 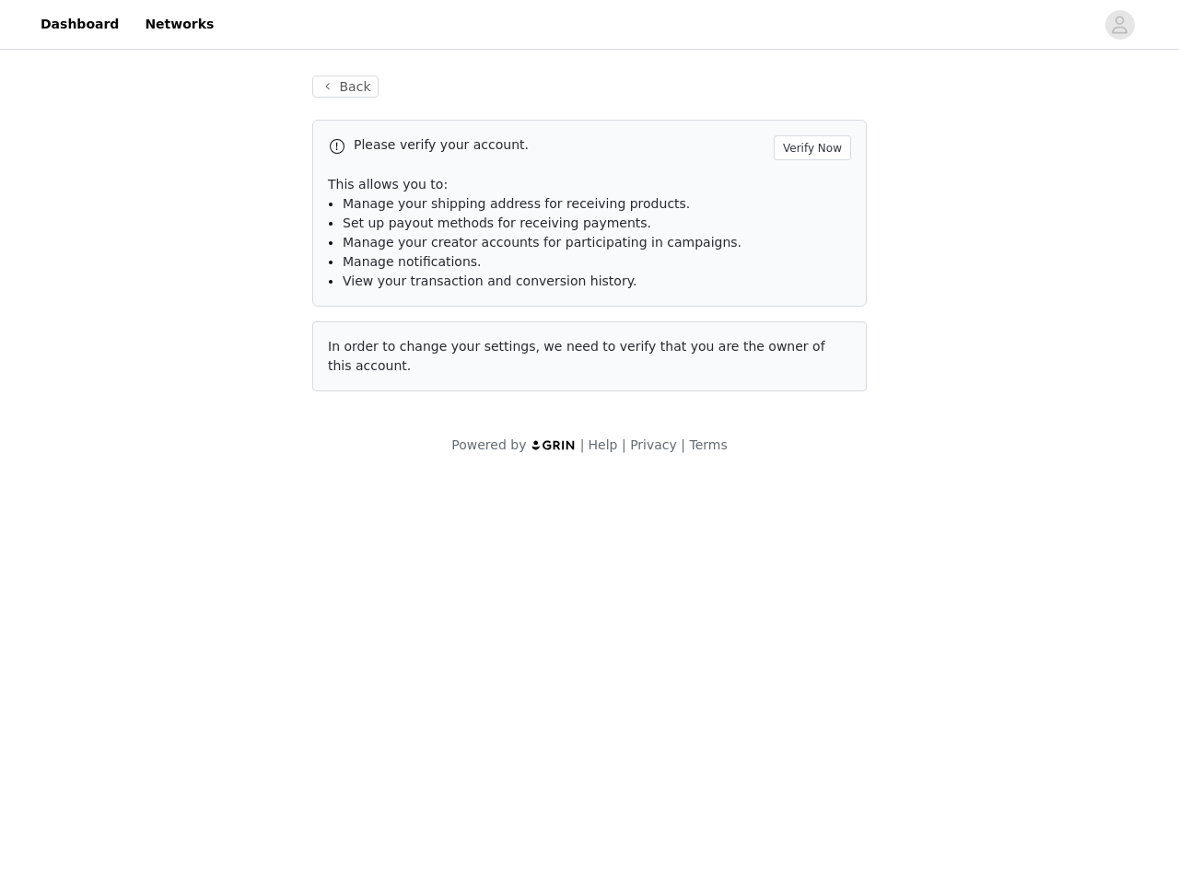 What do you see at coordinates (553, 445) in the screenshot?
I see `img: logo` at bounding box center [553, 445].